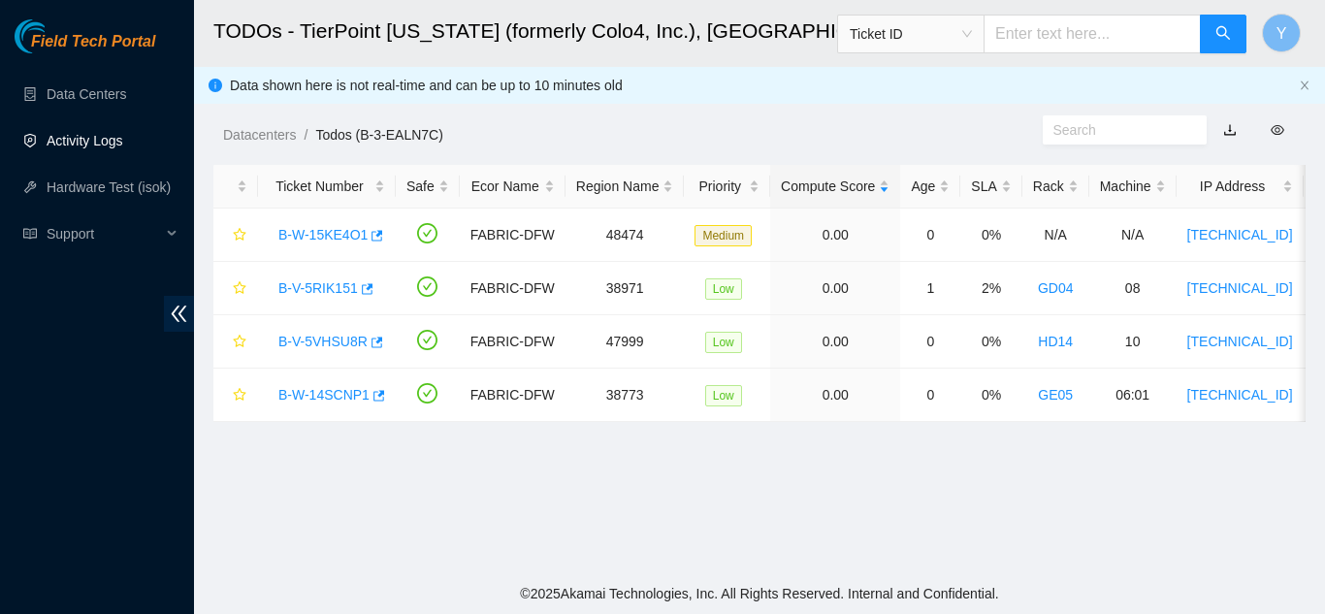 This screenshot has width=1325, height=614. What do you see at coordinates (1278, 130) in the screenshot?
I see `span: eye` at bounding box center [1278, 130].